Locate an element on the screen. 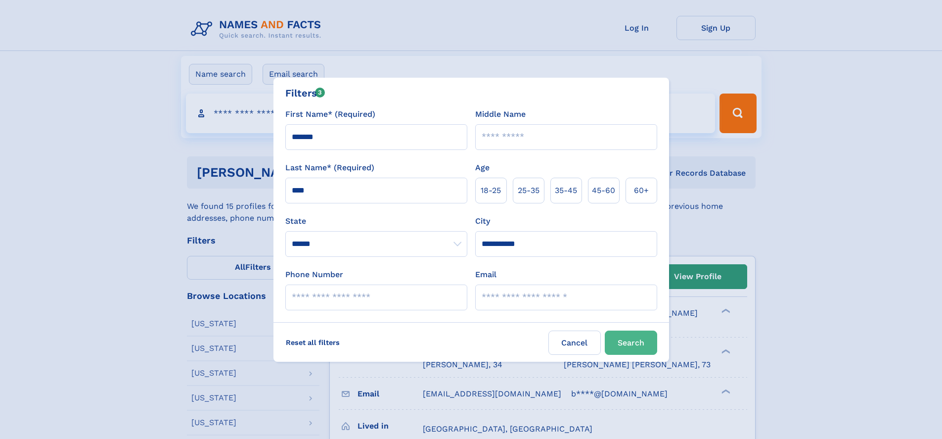 The height and width of the screenshot is (439, 942). label: Reset all filters is located at coordinates (313, 342).